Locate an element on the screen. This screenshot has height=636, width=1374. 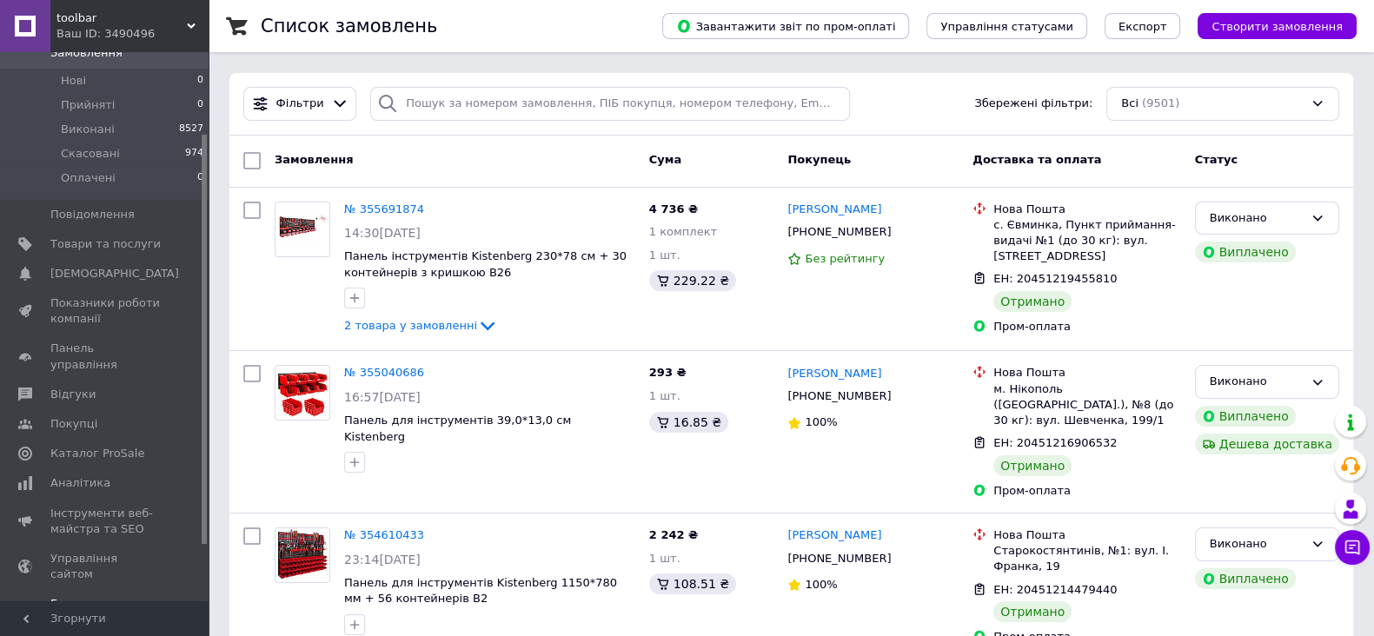
span: Статус is located at coordinates (1216, 159).